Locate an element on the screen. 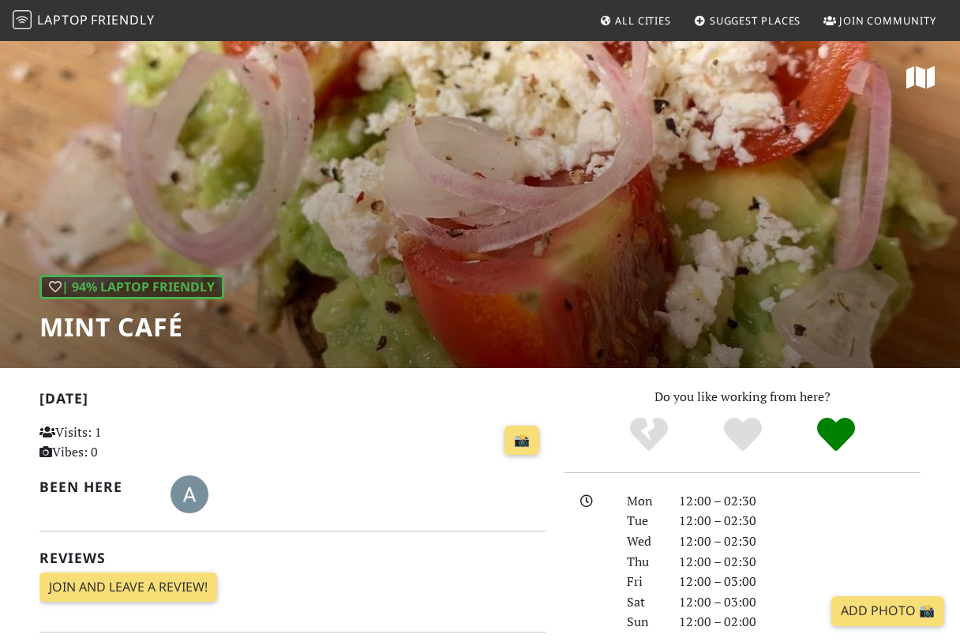 The image size is (960, 642). span: Laptop is located at coordinates (62, 20).